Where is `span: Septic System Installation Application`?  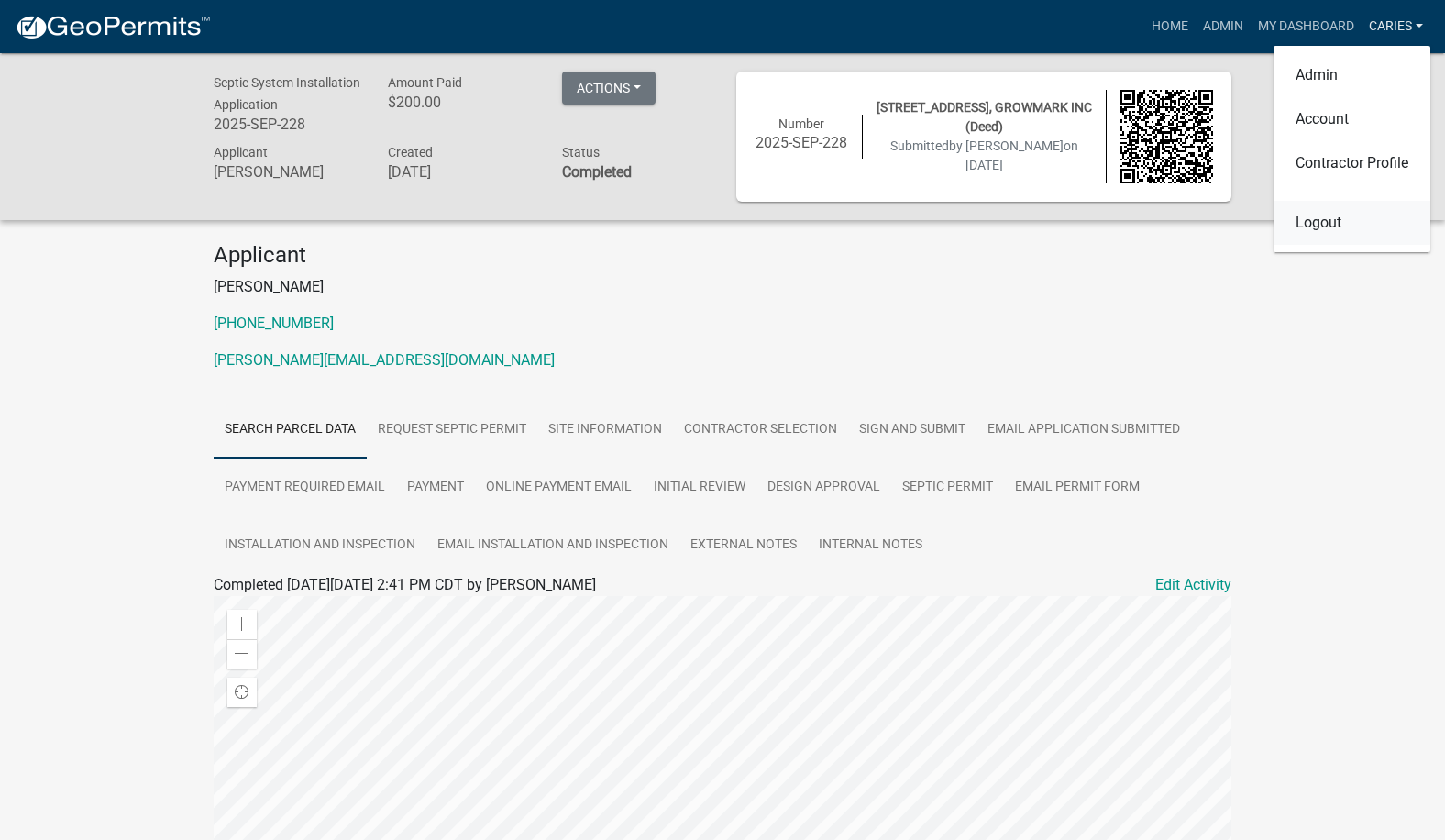 span: Septic System Installation Application is located at coordinates (287, 93).